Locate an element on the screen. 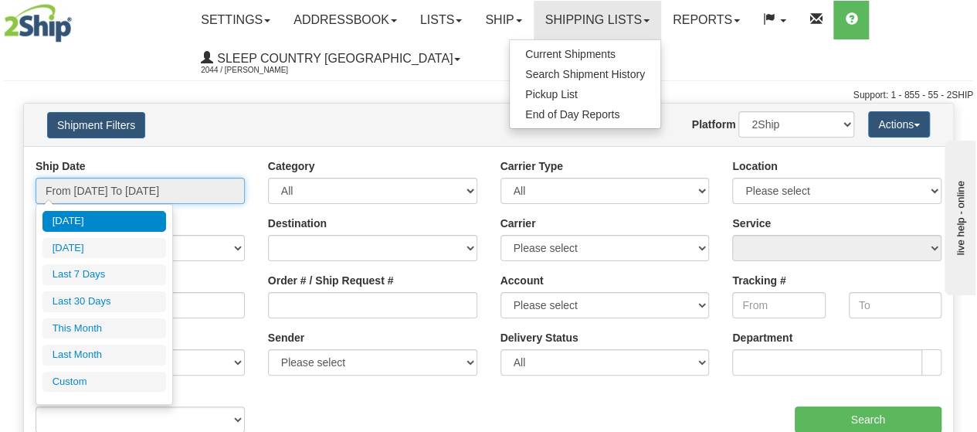  li: Last 7 Days is located at coordinates (104, 274).